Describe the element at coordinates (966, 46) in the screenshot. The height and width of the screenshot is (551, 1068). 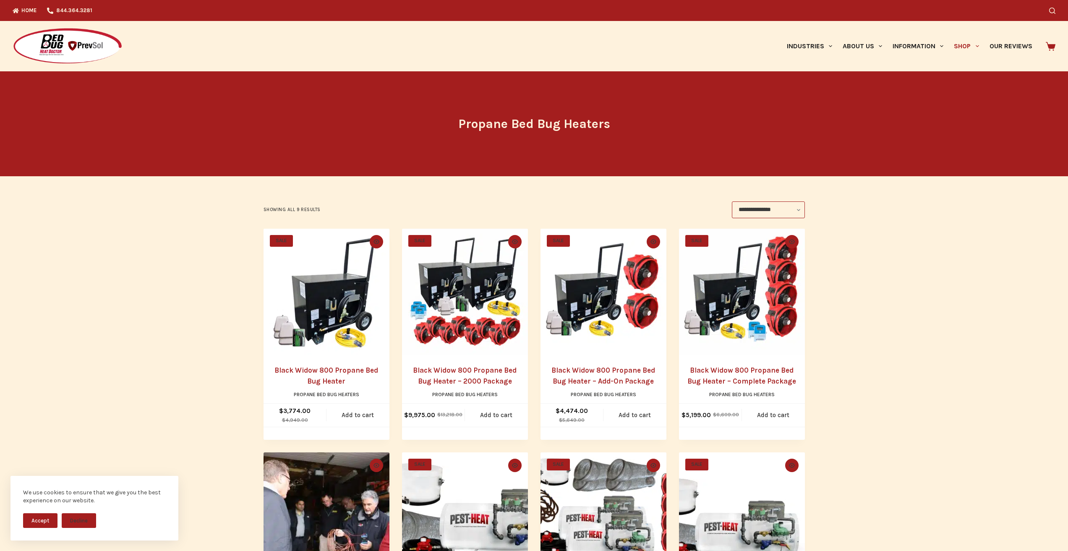
I see `a: Shop` at that location.